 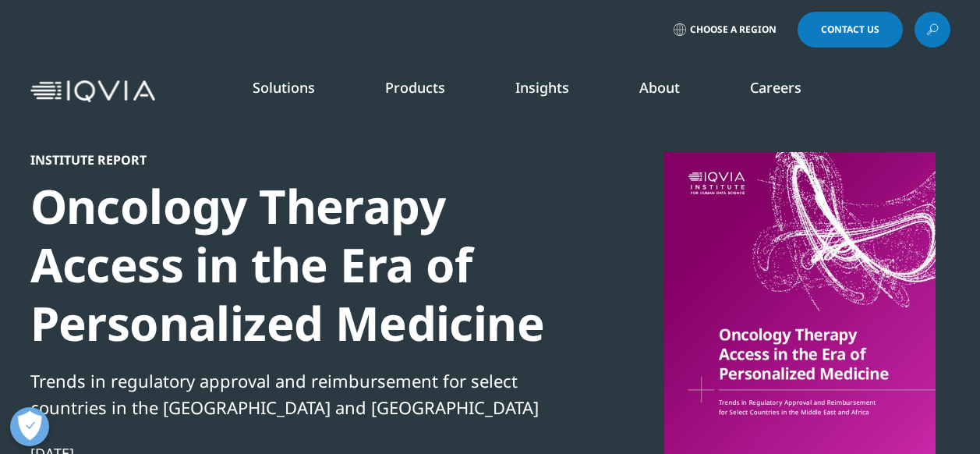 What do you see at coordinates (284, 87) in the screenshot?
I see `a: Solutions` at bounding box center [284, 87].